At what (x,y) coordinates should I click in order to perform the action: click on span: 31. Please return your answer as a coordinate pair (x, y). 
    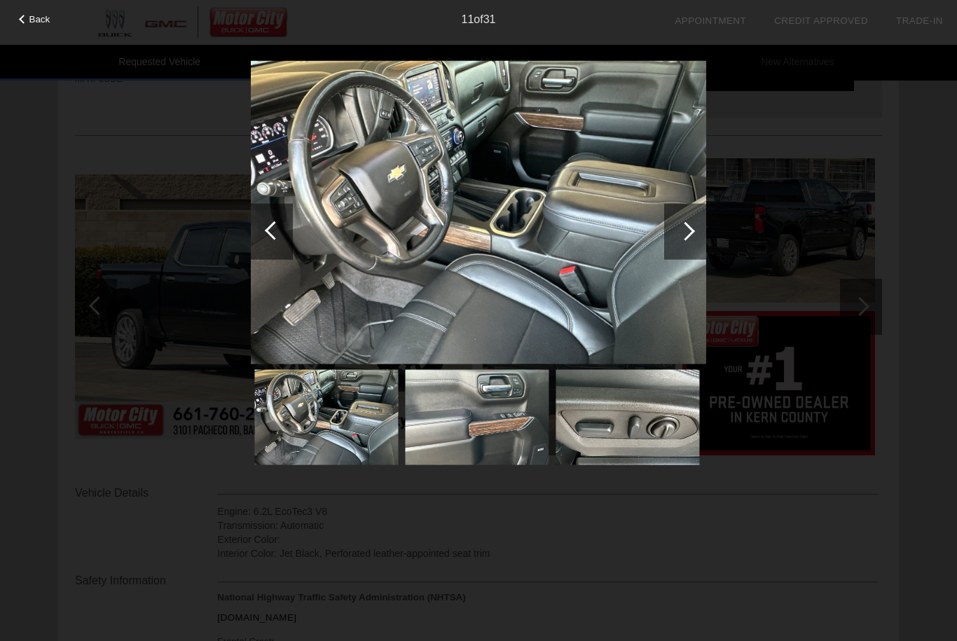
    Looking at the image, I should click on (490, 19).